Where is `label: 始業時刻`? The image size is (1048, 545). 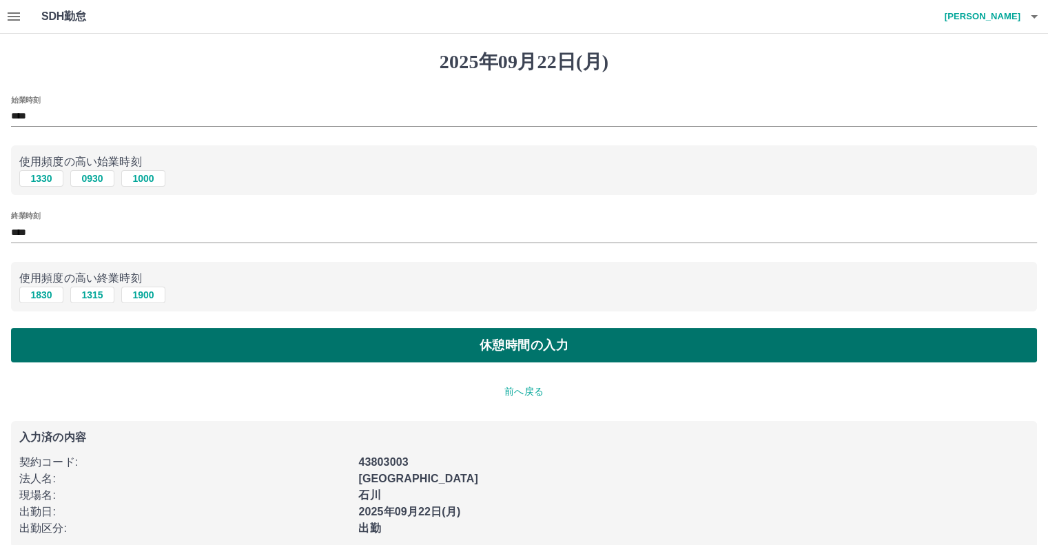 label: 始業時刻 is located at coordinates (25, 99).